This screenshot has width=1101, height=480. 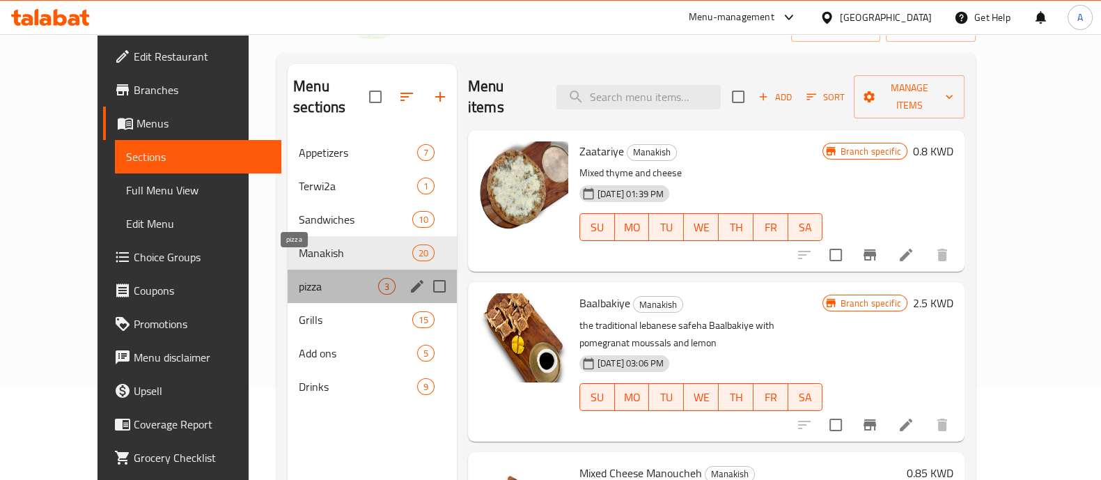 What do you see at coordinates (909, 97) in the screenshot?
I see `button: Manage items` at bounding box center [909, 97].